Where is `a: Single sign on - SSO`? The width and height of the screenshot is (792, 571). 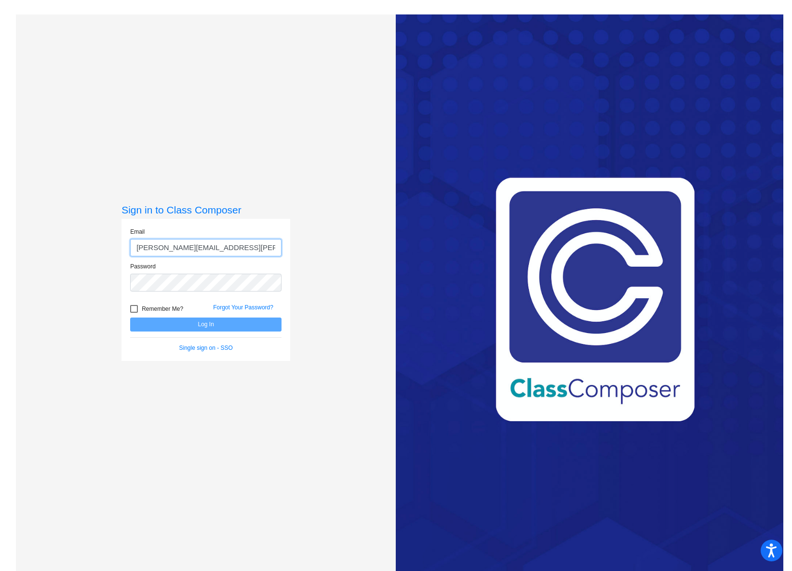
a: Single sign on - SSO is located at coordinates (205, 348).